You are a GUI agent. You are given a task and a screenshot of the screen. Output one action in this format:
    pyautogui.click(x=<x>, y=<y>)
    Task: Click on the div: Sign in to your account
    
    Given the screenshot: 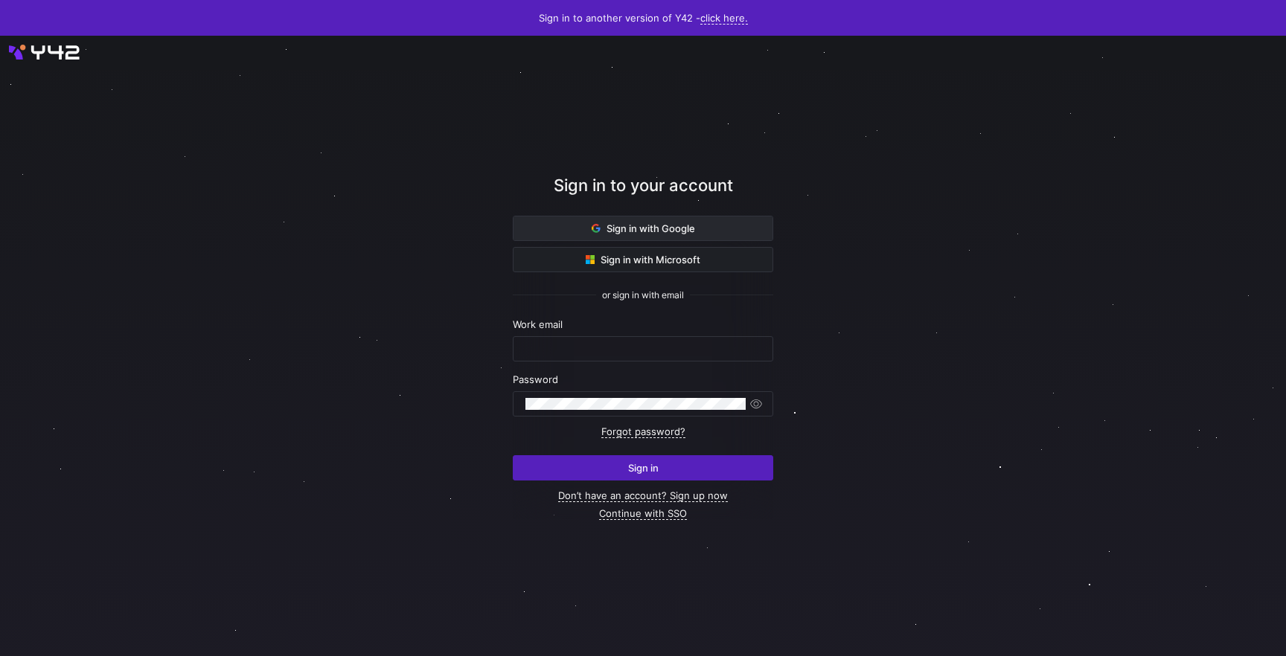 What is the action you would take?
    pyautogui.click(x=643, y=194)
    